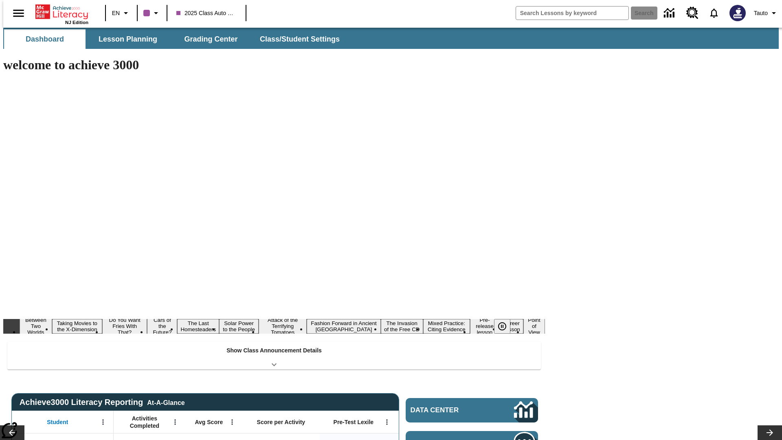 The width and height of the screenshot is (782, 440). Describe the element at coordinates (770, 433) in the screenshot. I see `button: Lesson carousel, Next` at that location.